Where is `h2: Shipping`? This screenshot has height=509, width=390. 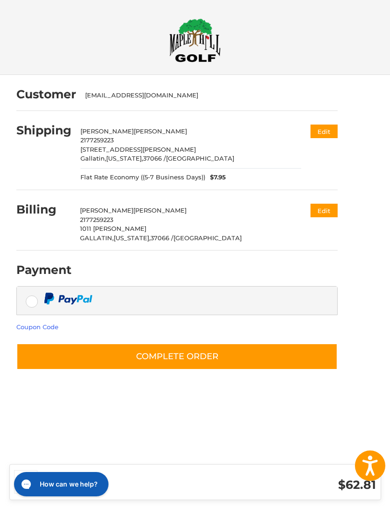
h2: Shipping is located at coordinates (44, 130).